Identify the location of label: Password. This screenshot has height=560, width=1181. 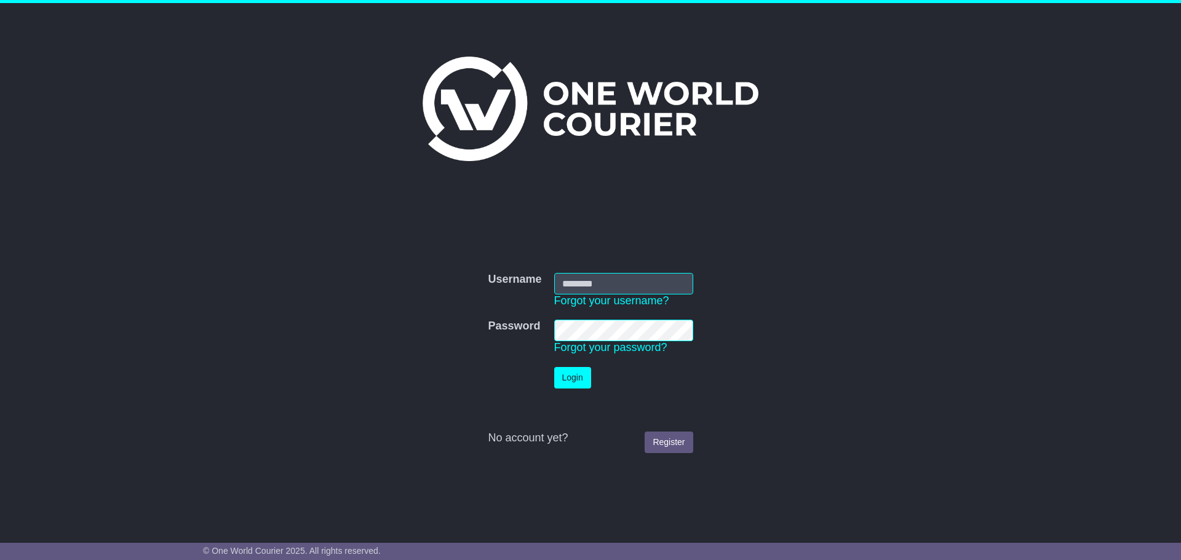
(514, 327).